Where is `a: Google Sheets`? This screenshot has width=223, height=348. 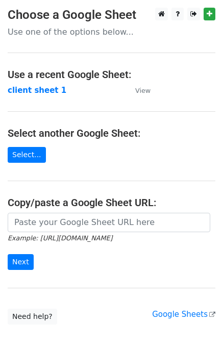 a: Google Sheets is located at coordinates (184, 314).